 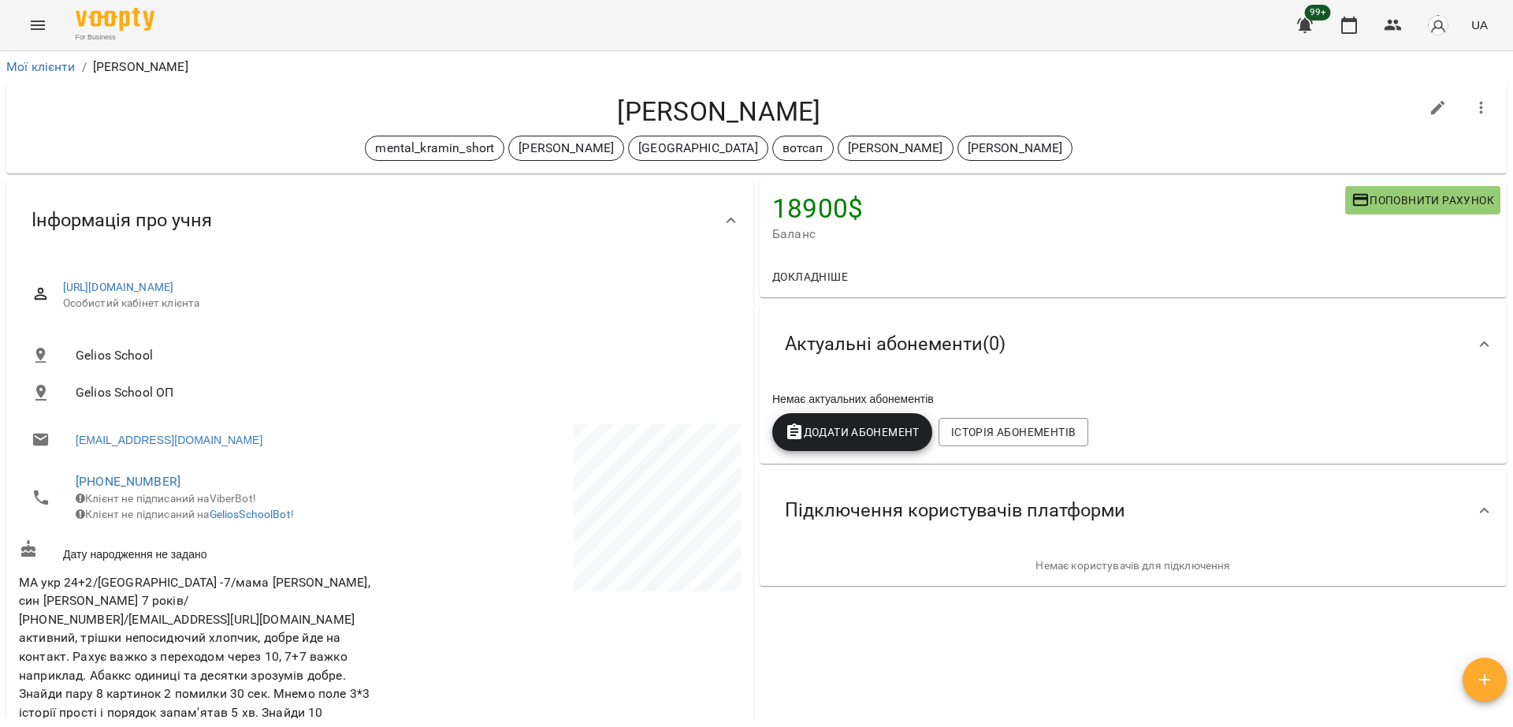 I want to click on span: UA, so click(x=1479, y=24).